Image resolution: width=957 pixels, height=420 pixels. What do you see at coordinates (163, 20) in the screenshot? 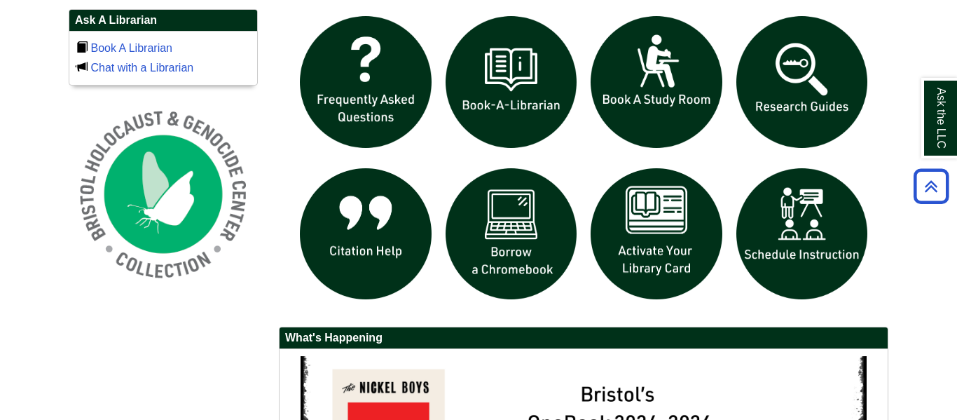
I see `h2: Ask A Librarian` at bounding box center [163, 20].